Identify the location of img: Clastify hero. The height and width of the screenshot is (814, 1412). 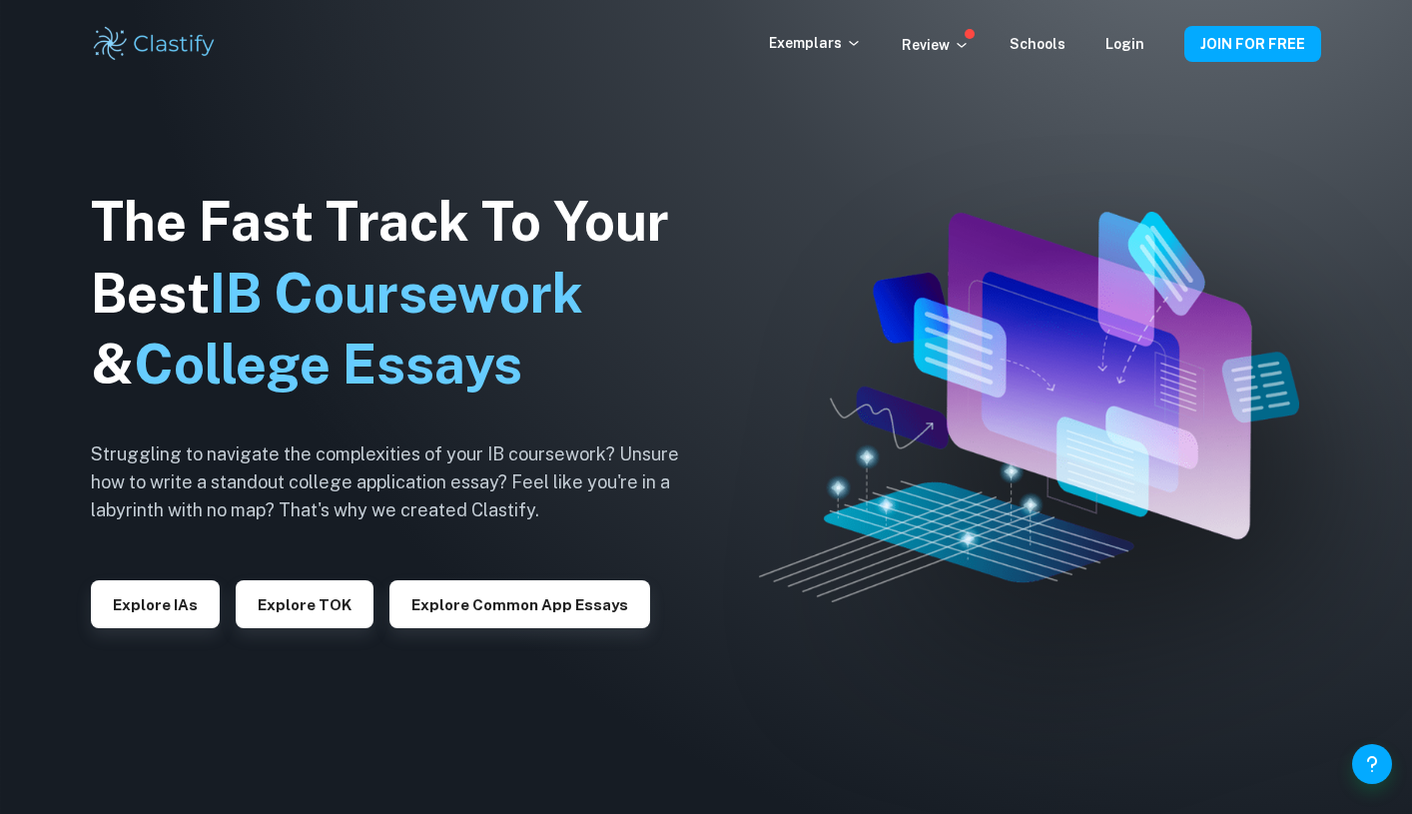
(1029, 407).